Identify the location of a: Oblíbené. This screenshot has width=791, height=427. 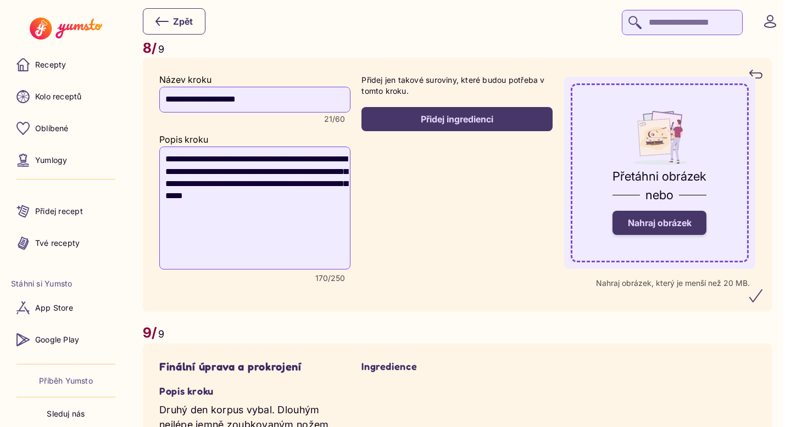
(66, 129).